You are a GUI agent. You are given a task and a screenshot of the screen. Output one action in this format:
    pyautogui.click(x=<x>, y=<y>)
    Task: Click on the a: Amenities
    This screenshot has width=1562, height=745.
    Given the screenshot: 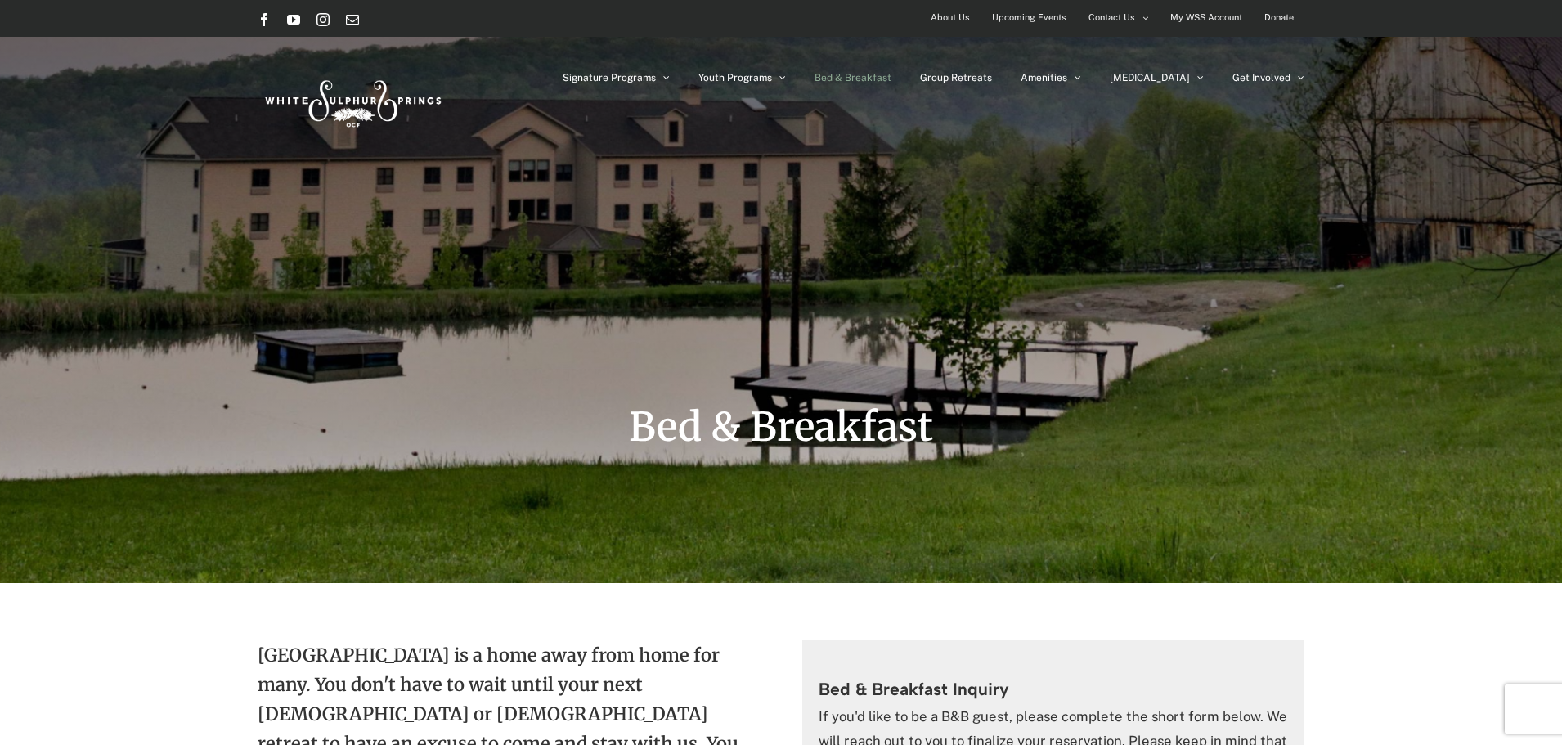 What is the action you would take?
    pyautogui.click(x=1051, y=78)
    